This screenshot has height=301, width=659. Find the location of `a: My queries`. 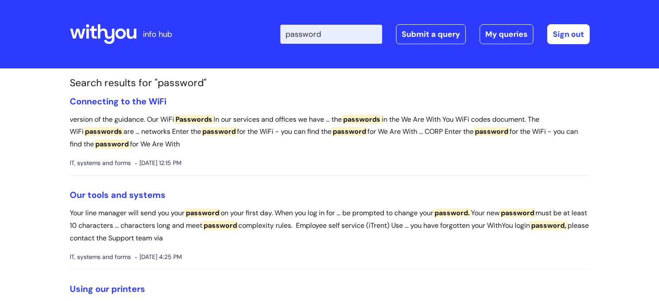

a: My queries is located at coordinates (506, 34).